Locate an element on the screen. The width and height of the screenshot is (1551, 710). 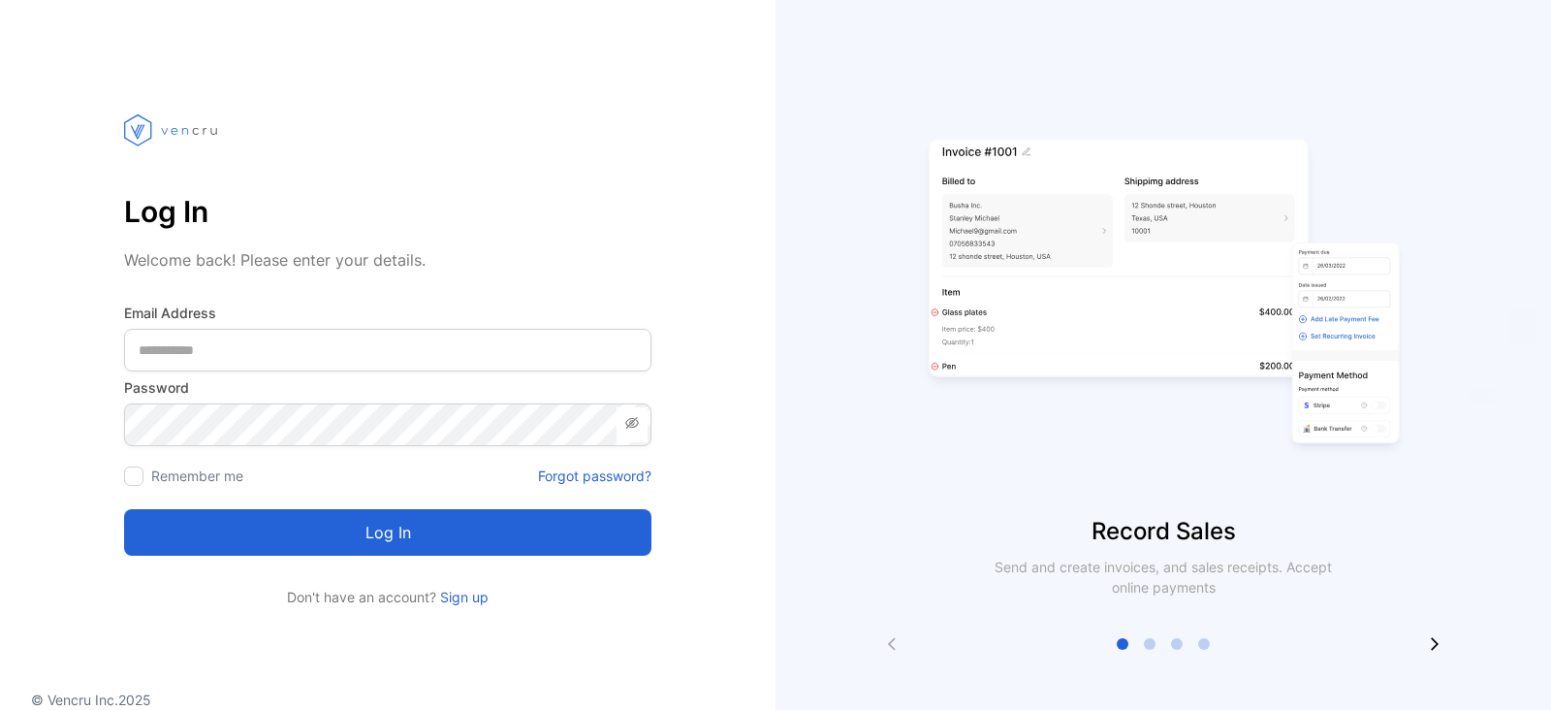
p: Record Sales is located at coordinates (1164, 531).